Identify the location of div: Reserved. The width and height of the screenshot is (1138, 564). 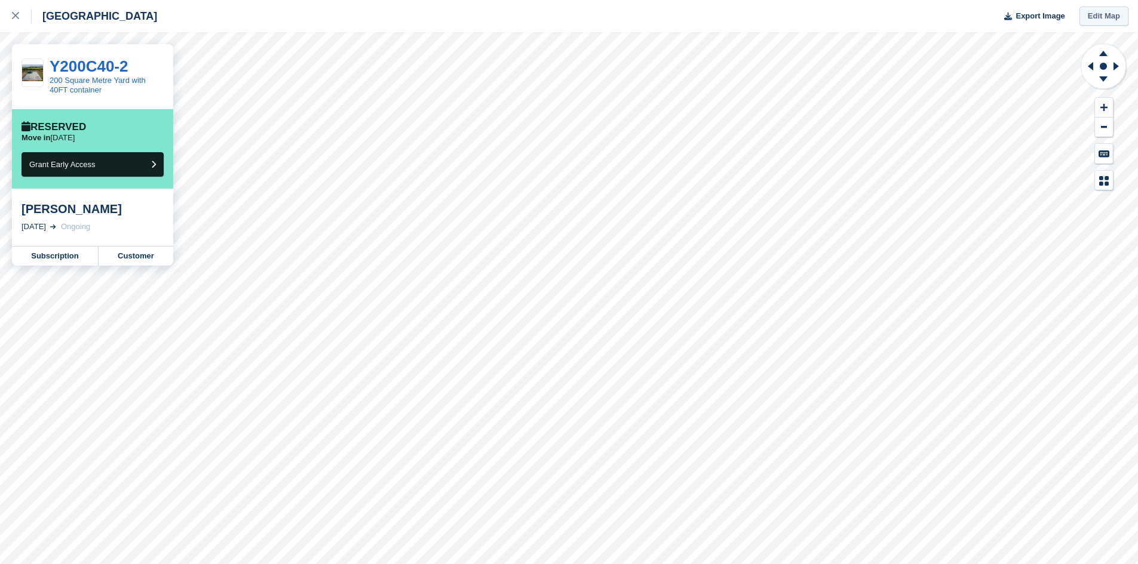
(54, 127).